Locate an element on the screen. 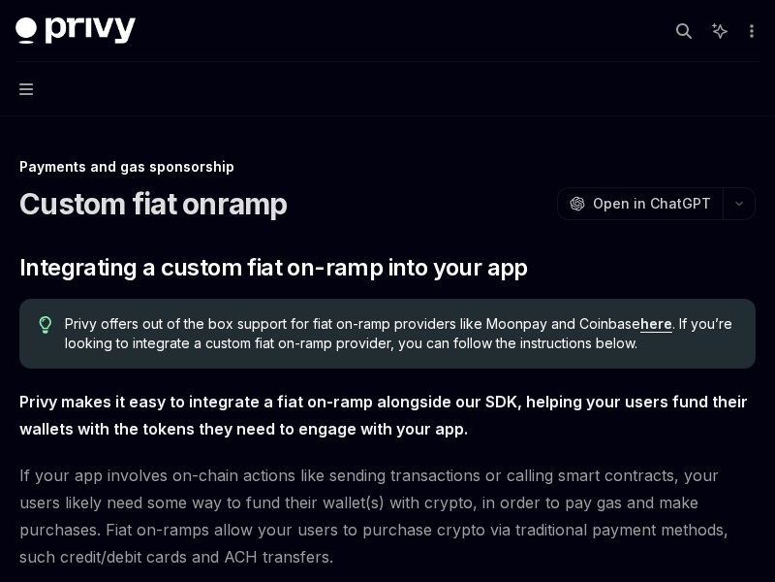 Image resolution: width=775 pixels, height=582 pixels. button: More actions is located at coordinates (750, 31).